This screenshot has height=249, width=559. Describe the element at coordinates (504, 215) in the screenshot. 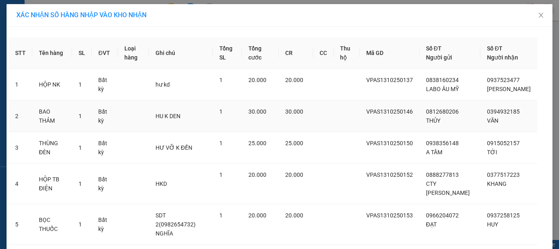

I see `span: 0937258125` at that location.